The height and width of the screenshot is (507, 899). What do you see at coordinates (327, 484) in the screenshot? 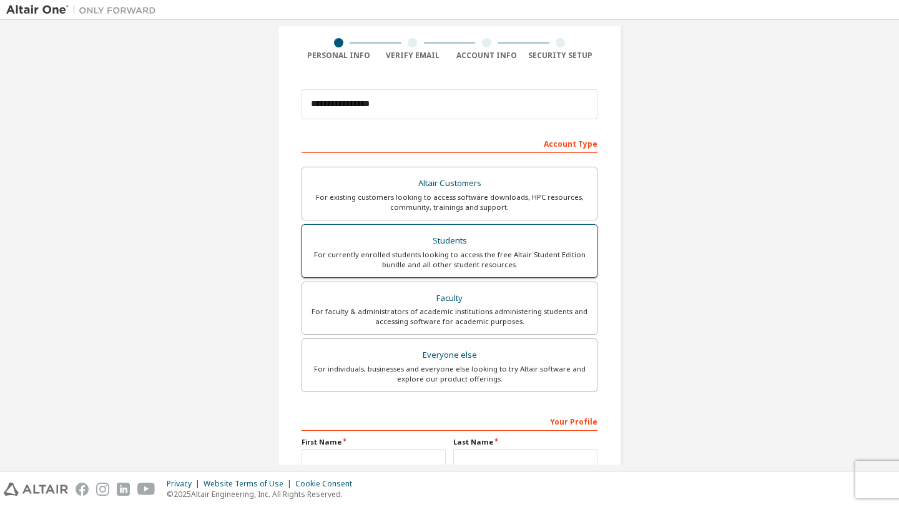
I see `div: Cookie Consent` at bounding box center [327, 484].